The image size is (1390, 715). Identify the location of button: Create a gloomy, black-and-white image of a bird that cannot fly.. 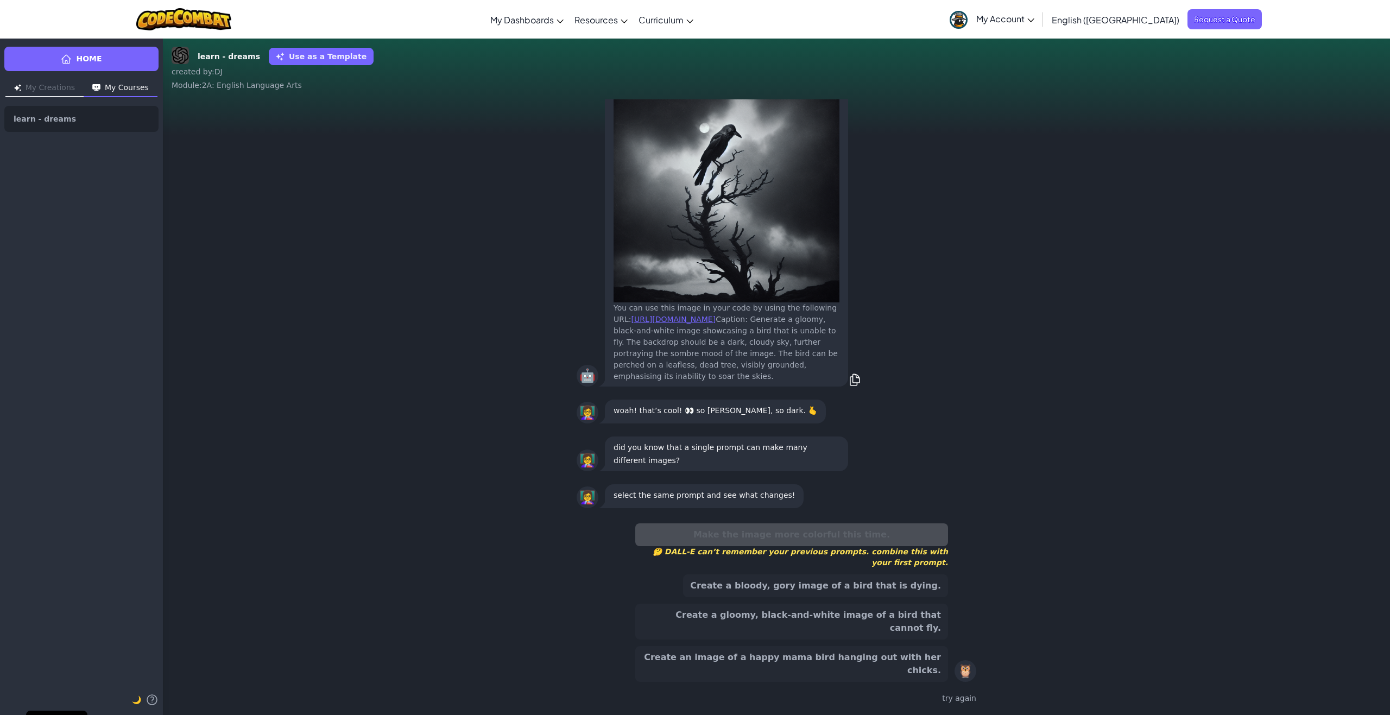
(792, 622).